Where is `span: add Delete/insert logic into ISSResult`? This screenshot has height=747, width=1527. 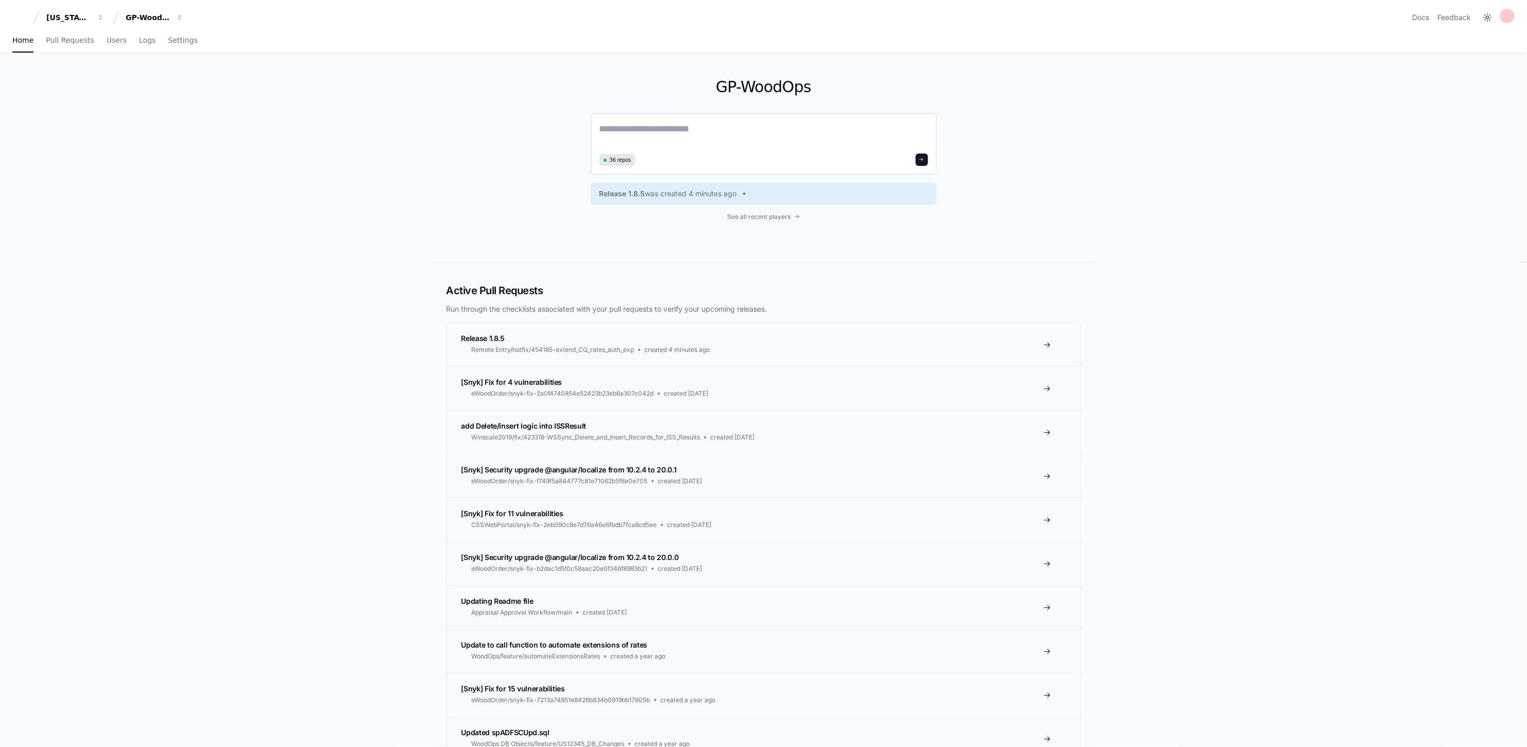 span: add Delete/insert logic into ISSResult is located at coordinates (524, 425).